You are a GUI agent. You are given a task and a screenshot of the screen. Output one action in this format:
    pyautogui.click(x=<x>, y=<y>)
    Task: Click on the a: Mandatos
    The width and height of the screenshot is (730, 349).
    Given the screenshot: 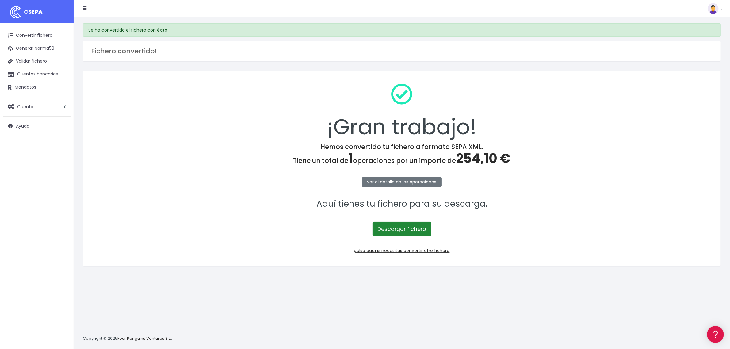 What is the action you would take?
    pyautogui.click(x=37, y=87)
    